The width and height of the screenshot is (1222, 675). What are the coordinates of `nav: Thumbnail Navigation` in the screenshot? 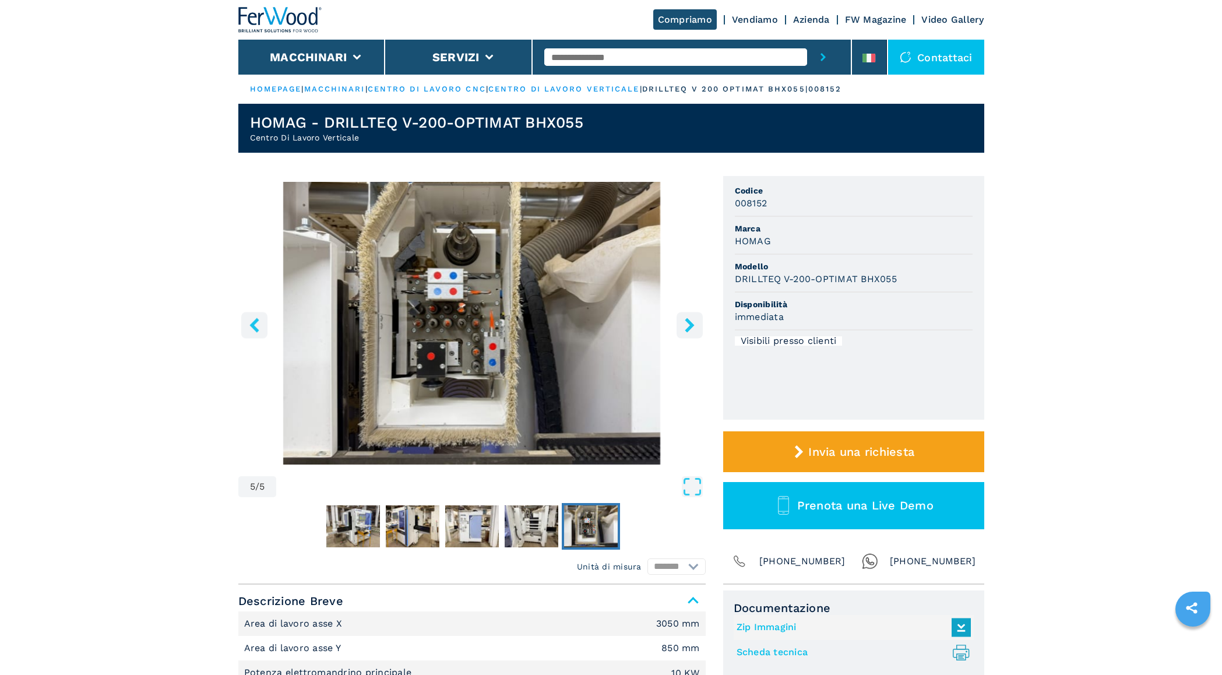 It's located at (472, 526).